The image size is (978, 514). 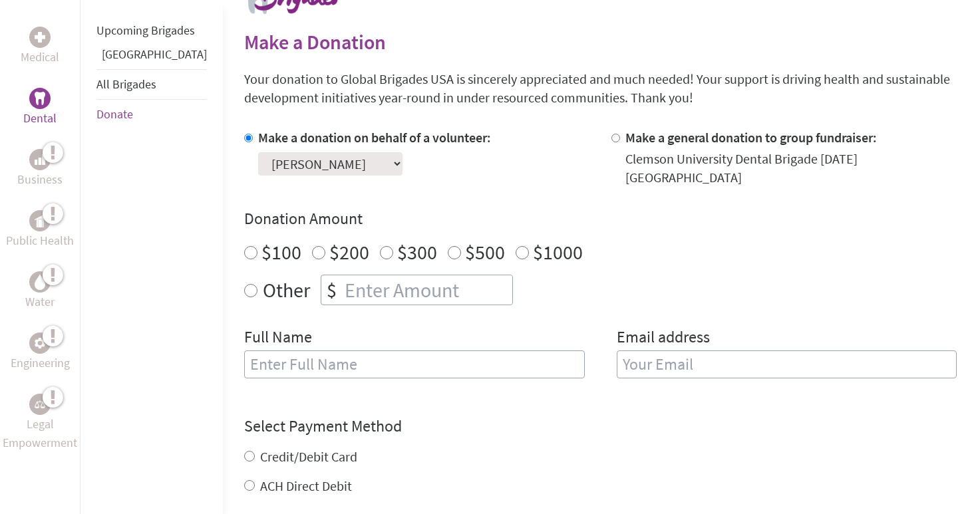 What do you see at coordinates (40, 291) in the screenshot?
I see `a: WaterWater` at bounding box center [40, 291].